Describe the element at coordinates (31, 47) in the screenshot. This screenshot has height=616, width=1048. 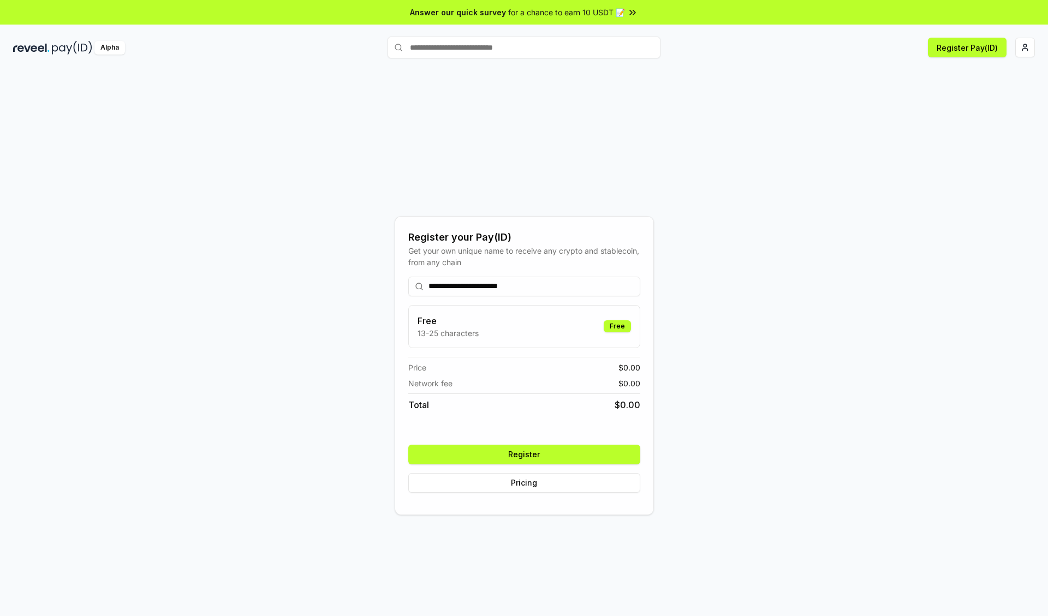
I see `img: reveel_dark` at that location.